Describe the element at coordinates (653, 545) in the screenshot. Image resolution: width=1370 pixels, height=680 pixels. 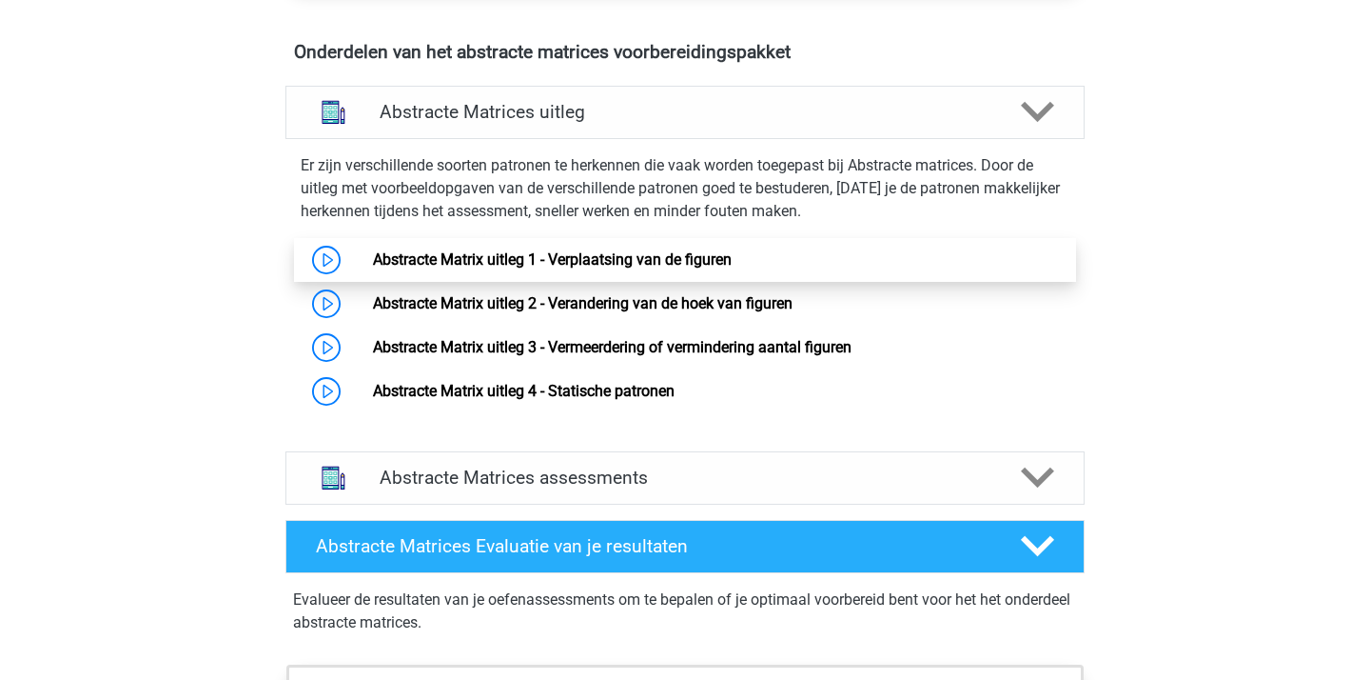
I see `h4: Abstracte Matrices Evaluatie van je resultaten` at that location.